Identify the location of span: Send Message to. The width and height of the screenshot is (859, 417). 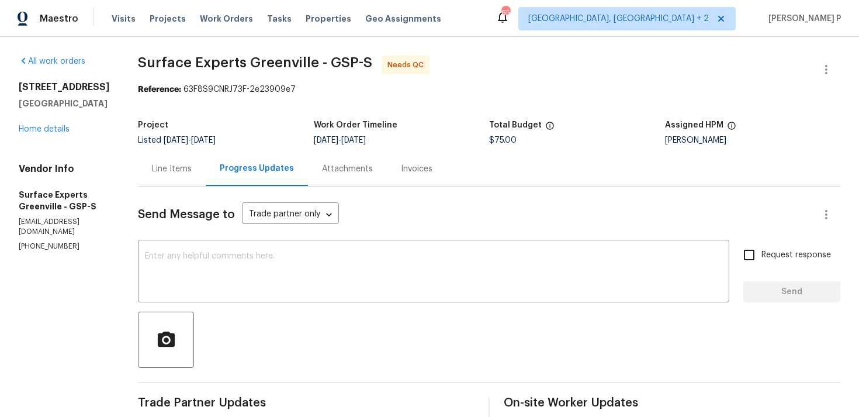
(186, 215).